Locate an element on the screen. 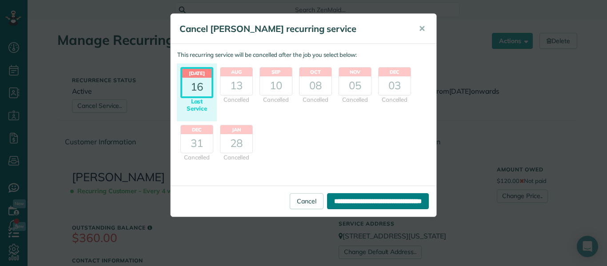 The width and height of the screenshot is (607, 266). a: Cancel is located at coordinates (306, 201).